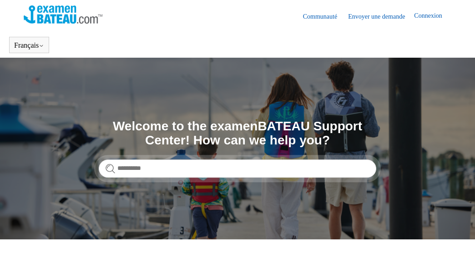 The image size is (475, 258). Describe the element at coordinates (237, 134) in the screenshot. I see `h1: Welcome to the examenBATEAU Support Center! How can we help you?` at that location.